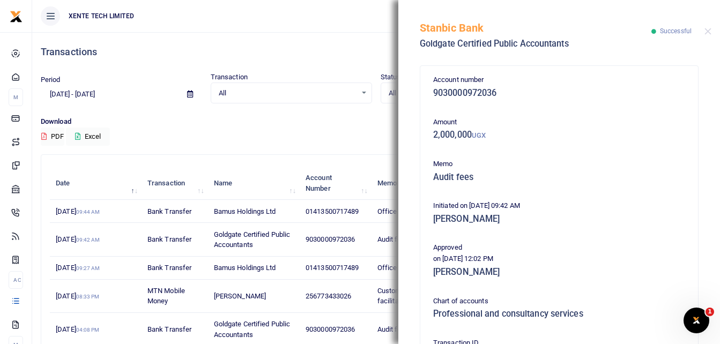 This screenshot has height=344, width=720. What do you see at coordinates (88, 297) in the screenshot?
I see `small: 08:33 PM` at bounding box center [88, 297].